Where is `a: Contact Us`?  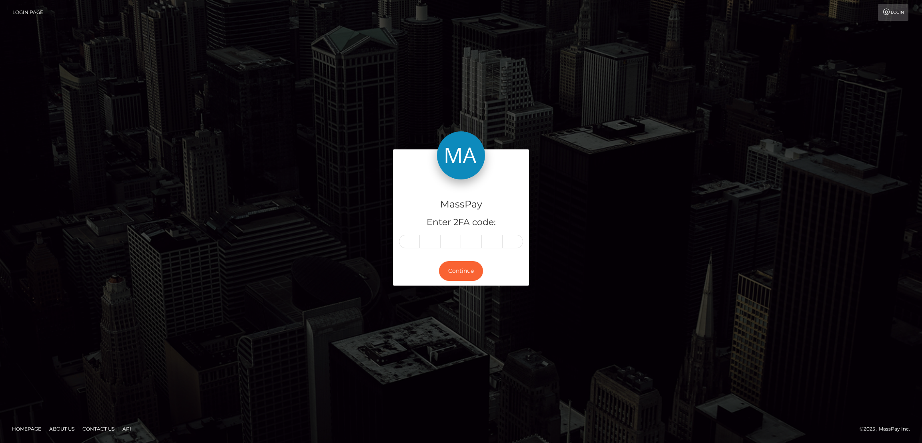
a: Contact Us is located at coordinates (98, 428).